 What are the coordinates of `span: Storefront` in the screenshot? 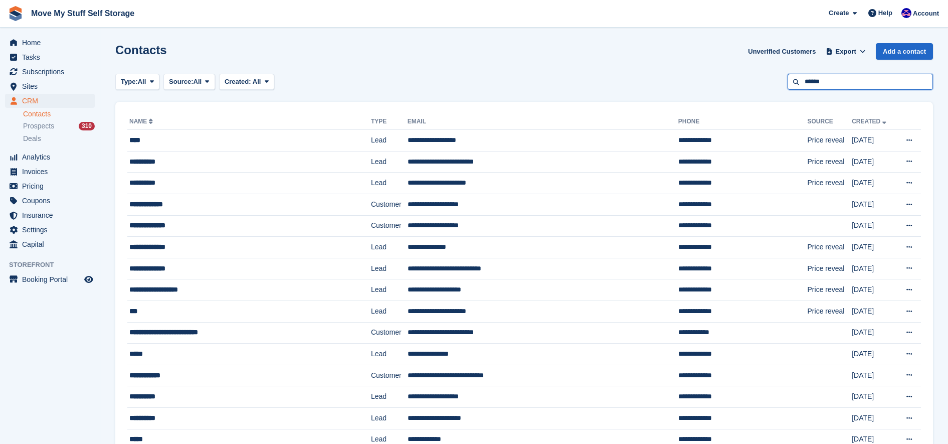 It's located at (54, 265).